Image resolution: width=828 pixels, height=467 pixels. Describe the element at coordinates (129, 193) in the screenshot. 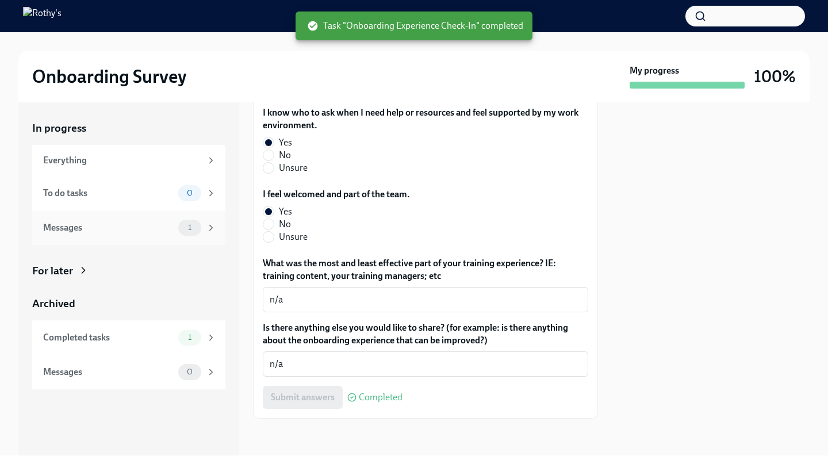

I see `a: To do tasks0` at that location.